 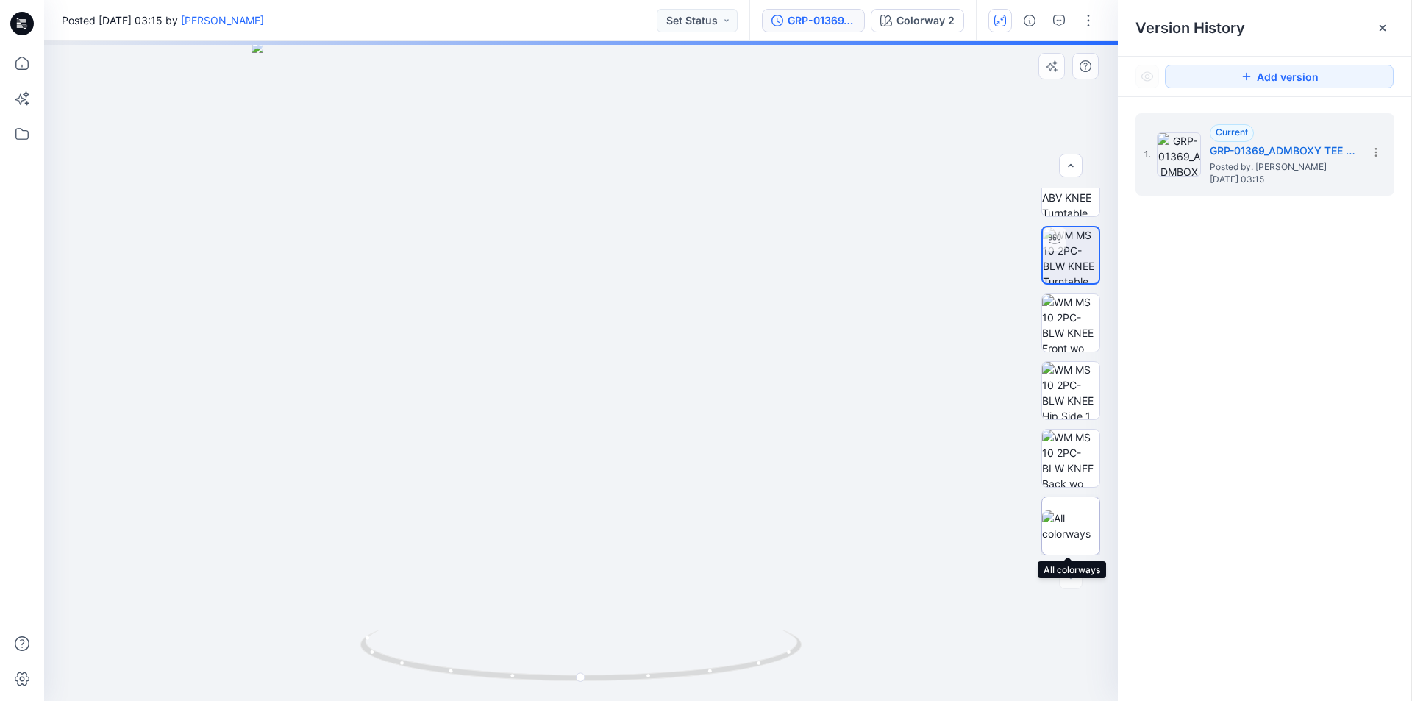 What do you see at coordinates (1071, 526) in the screenshot?
I see `img: All colorways` at bounding box center [1071, 526].